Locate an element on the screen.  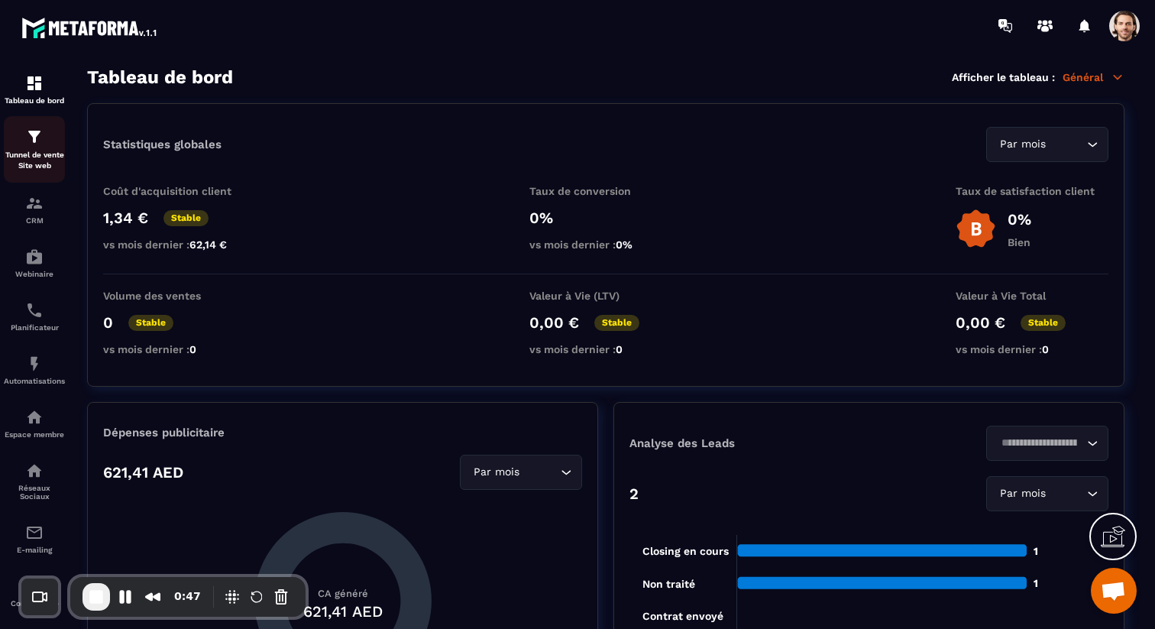
a: schedulerschedulerPlanificateur is located at coordinates (34, 316).